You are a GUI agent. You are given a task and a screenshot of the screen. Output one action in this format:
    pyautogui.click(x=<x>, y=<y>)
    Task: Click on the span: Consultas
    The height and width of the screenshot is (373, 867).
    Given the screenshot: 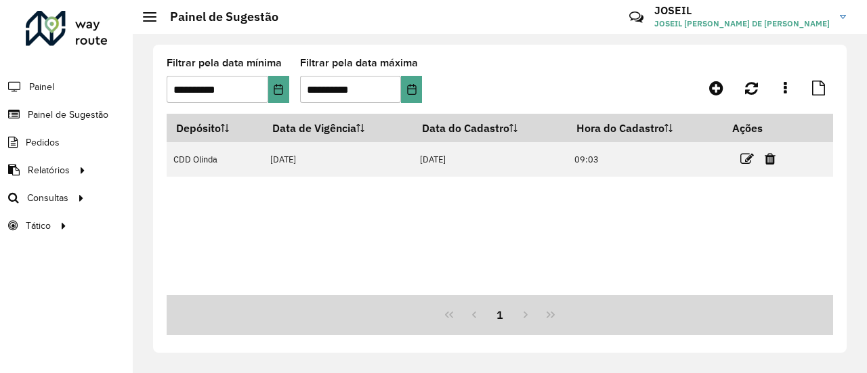 What is the action you would take?
    pyautogui.click(x=47, y=198)
    